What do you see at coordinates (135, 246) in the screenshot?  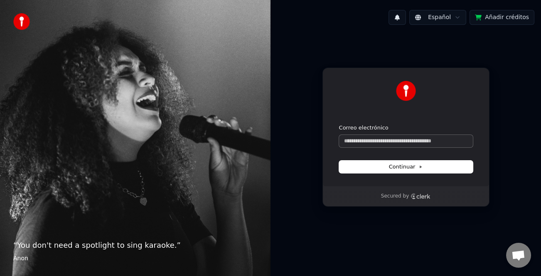 I see `p: “ You don't need a spotlight to sing karaoke. ”` at bounding box center [135, 246].